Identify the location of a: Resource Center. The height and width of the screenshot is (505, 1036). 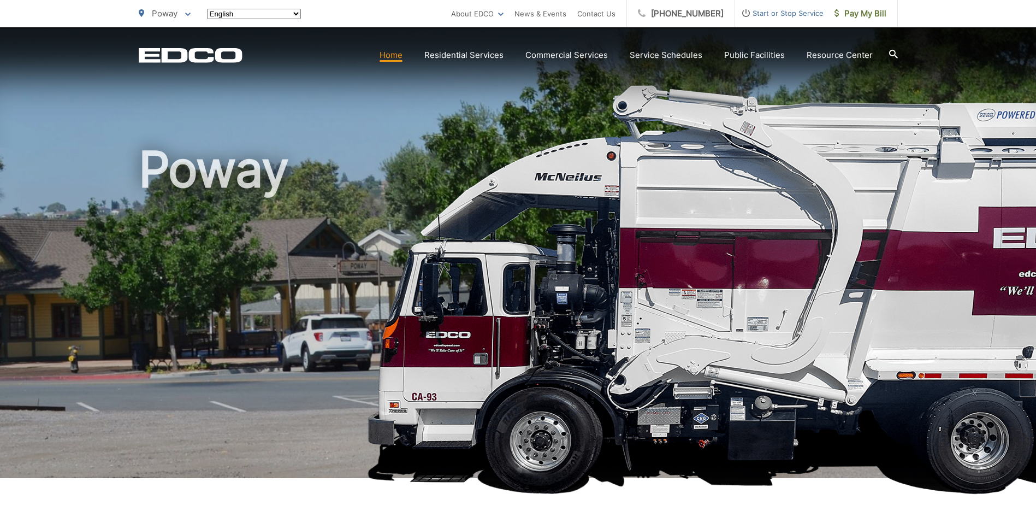
(839, 55).